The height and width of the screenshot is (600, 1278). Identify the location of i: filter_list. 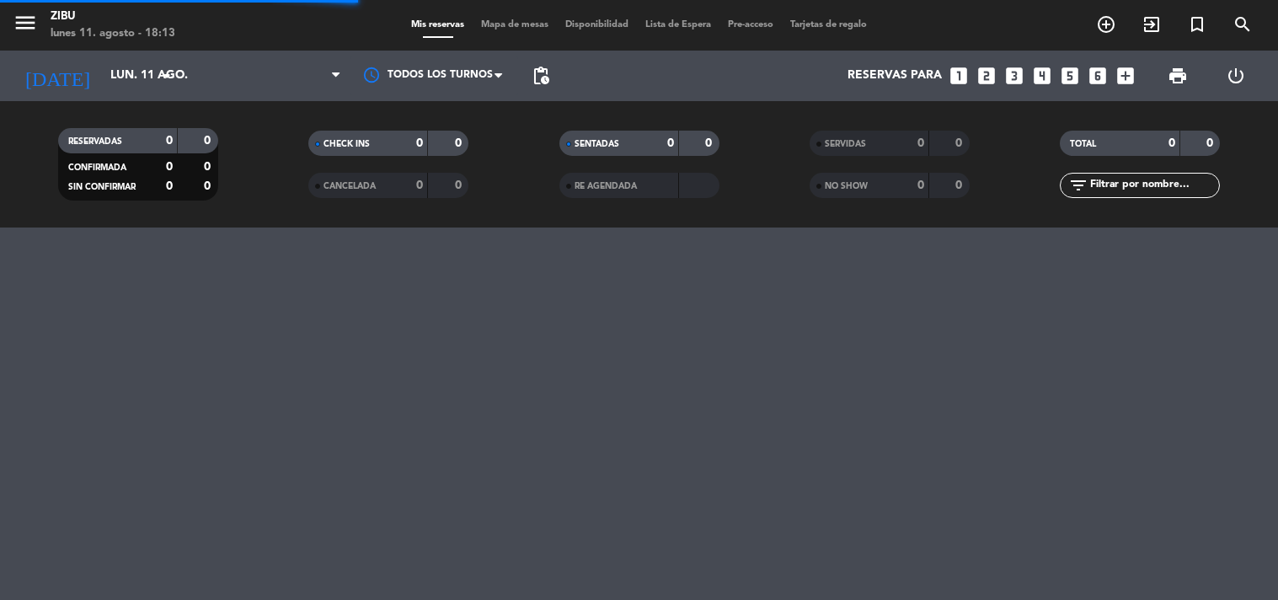
(1079, 185).